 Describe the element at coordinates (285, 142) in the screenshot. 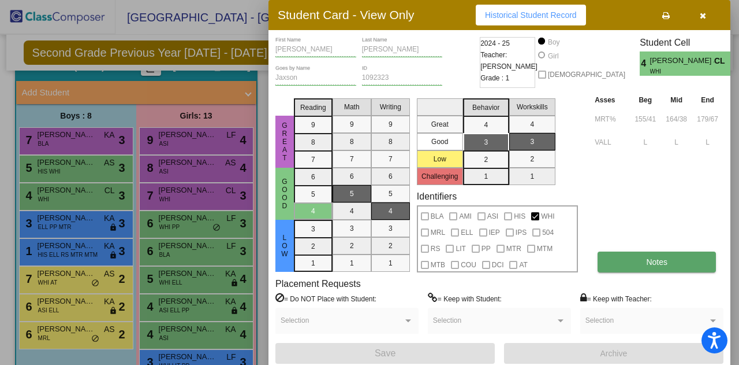

I see `span: Great` at that location.